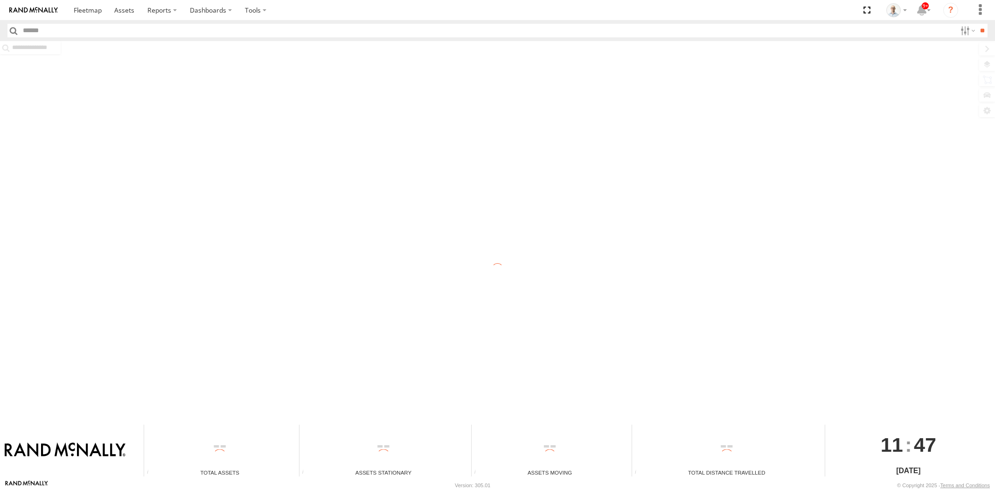 This screenshot has height=490, width=995. Describe the element at coordinates (306, 472) in the screenshot. I see `div: Total number of assets current stationary.` at that location.